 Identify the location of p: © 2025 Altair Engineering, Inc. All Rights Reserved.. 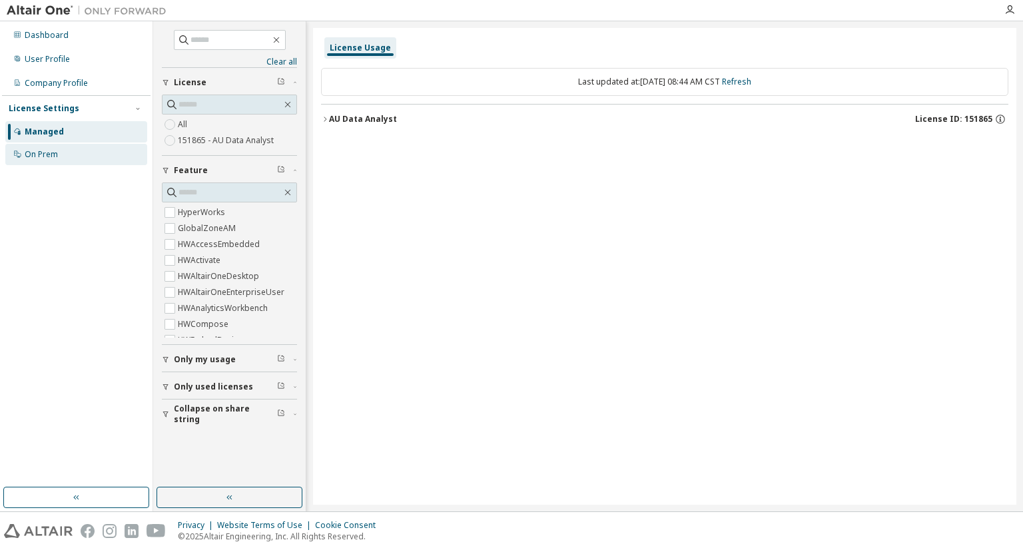
(280, 536).